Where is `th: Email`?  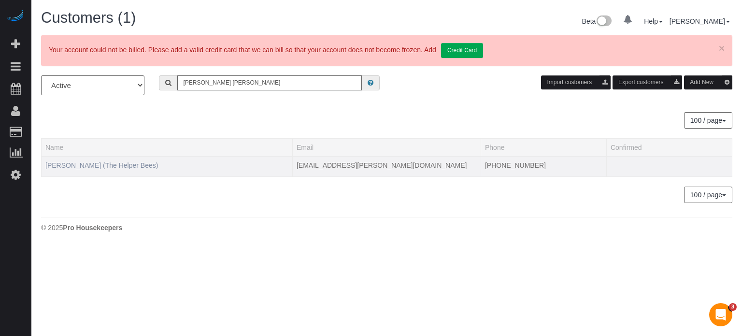
th: Email is located at coordinates (386, 147).